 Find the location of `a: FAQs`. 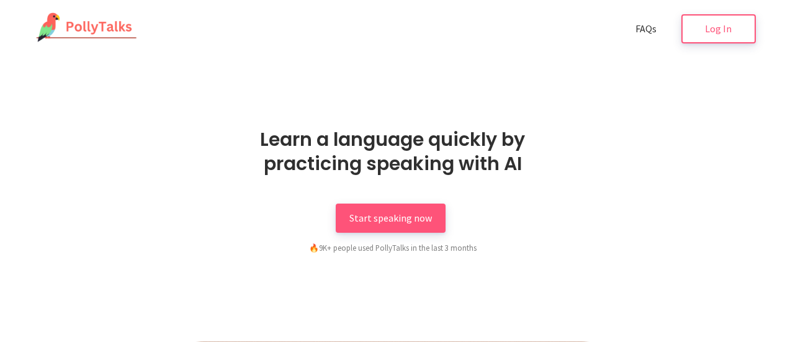

a: FAQs is located at coordinates (646, 29).